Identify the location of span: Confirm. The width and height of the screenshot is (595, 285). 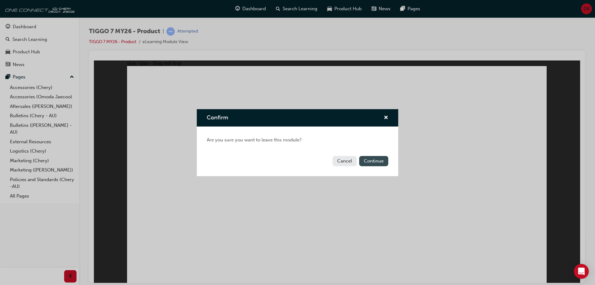
(217, 118).